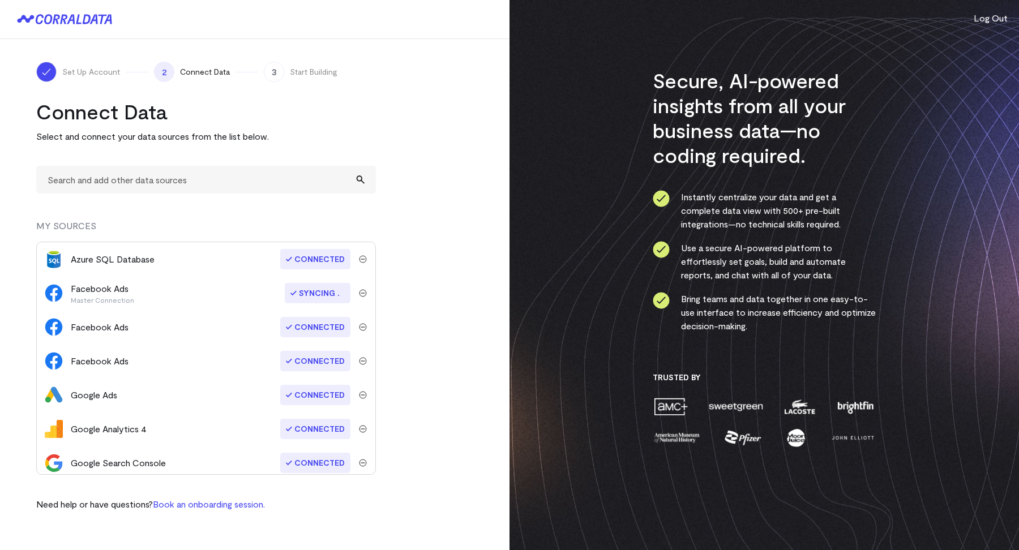  Describe the element at coordinates (164, 72) in the screenshot. I see `span: 2` at that location.